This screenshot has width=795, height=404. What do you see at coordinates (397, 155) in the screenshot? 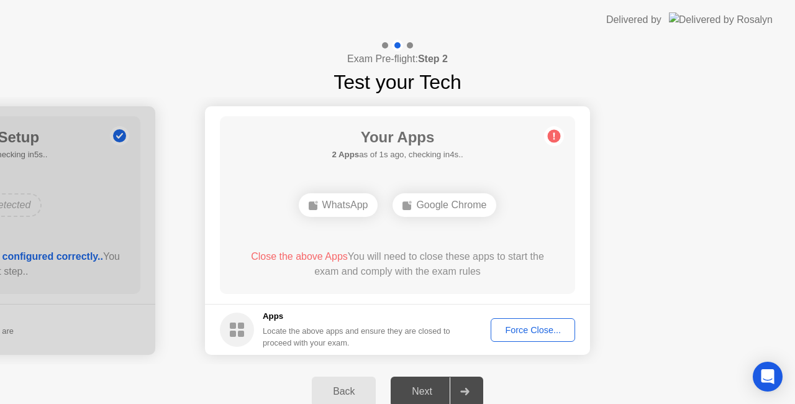
I see `h5: as of 1s ago, checking in4s..` at bounding box center [397, 155].